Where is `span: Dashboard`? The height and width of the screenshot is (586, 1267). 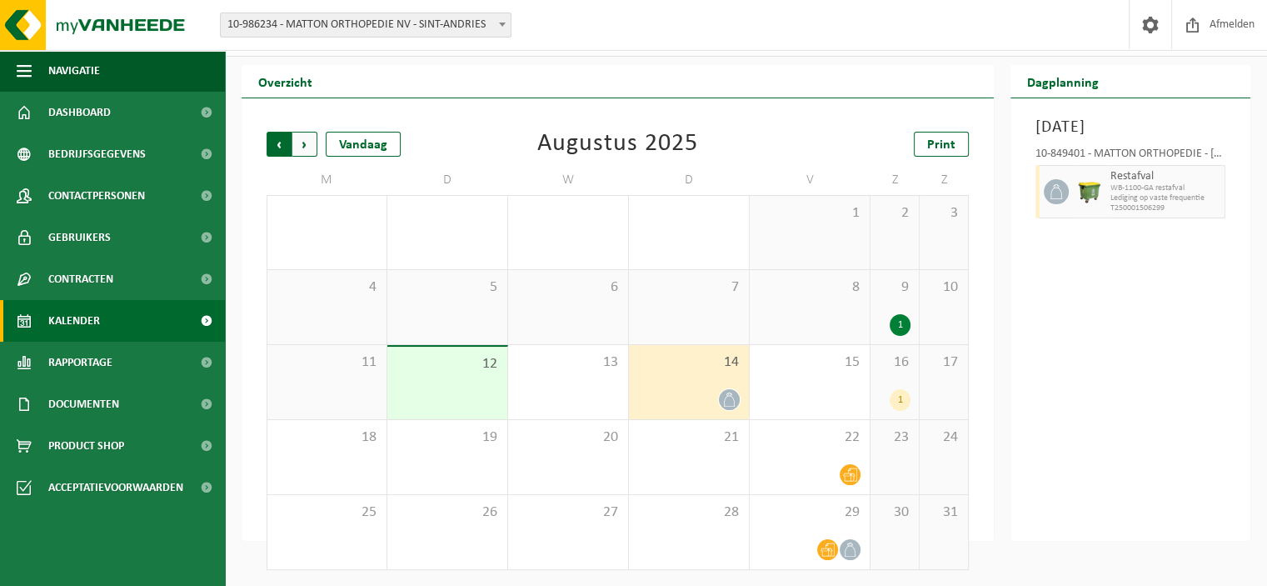
span: Dashboard is located at coordinates (79, 112).